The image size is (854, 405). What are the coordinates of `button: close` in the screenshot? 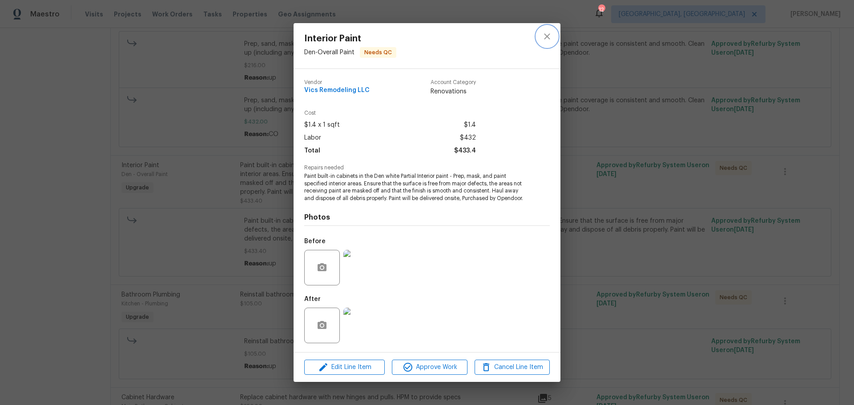 It's located at (547, 36).